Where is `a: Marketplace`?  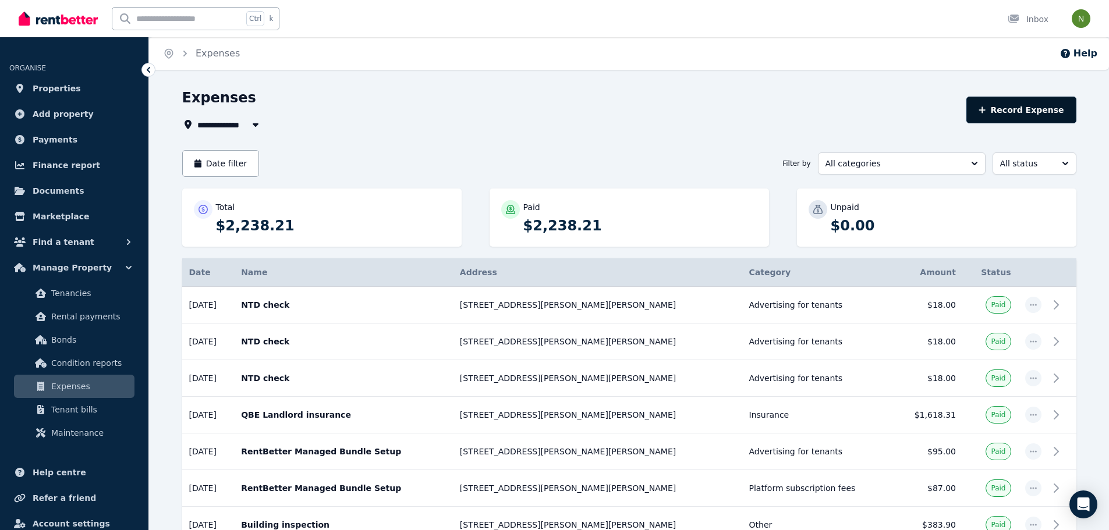
a: Marketplace is located at coordinates (74, 217).